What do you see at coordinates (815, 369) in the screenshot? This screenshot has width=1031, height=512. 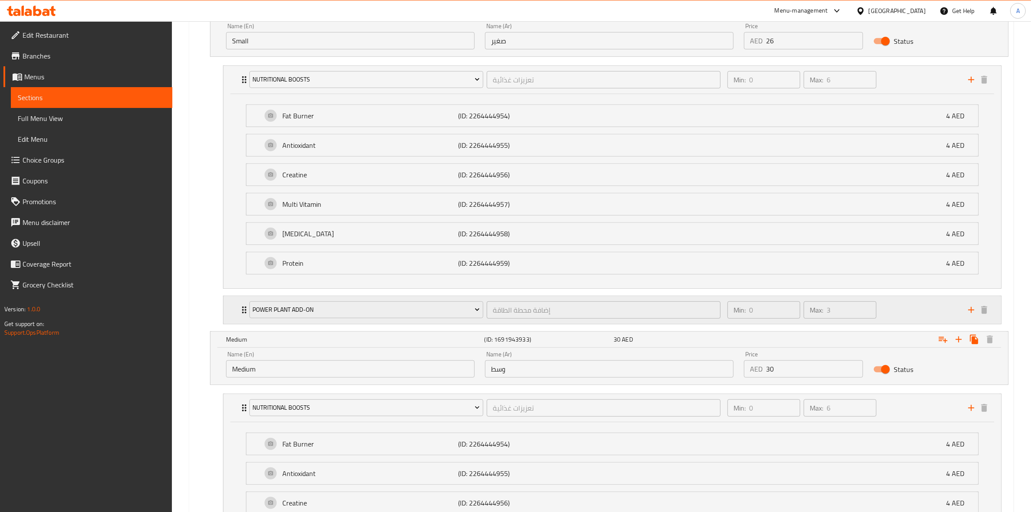 I see `input: Please enter price` at bounding box center [815, 369].